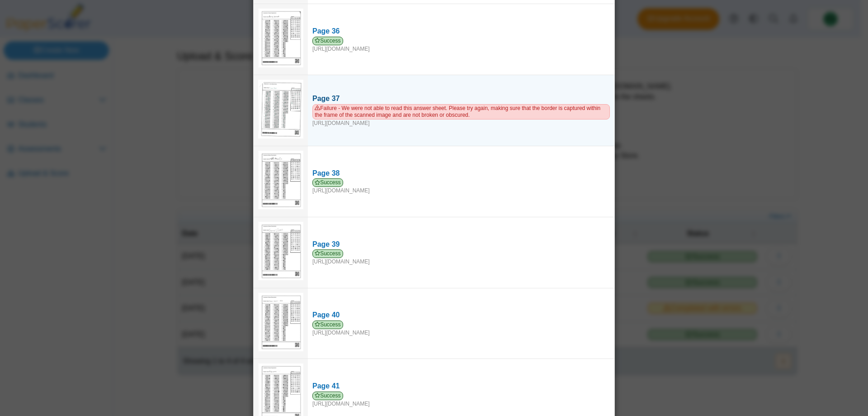 This screenshot has width=868, height=416. Describe the element at coordinates (461, 315) in the screenshot. I see `div: Page 40` at that location.